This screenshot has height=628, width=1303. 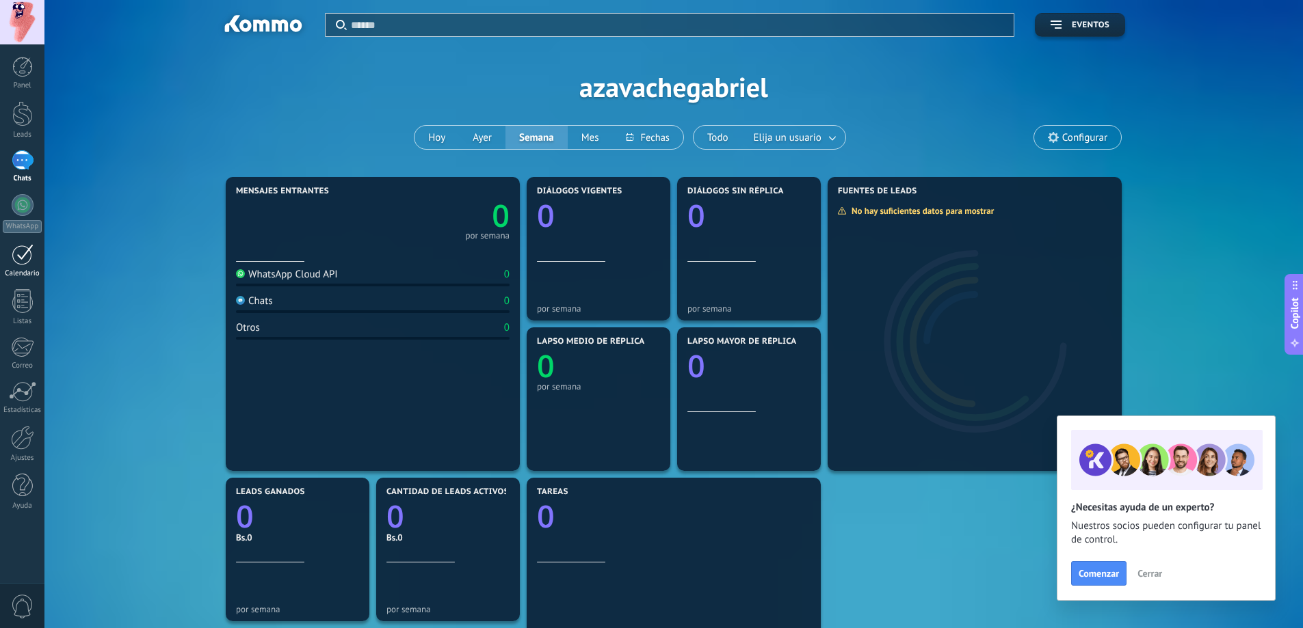 I want to click on span: Diálogos vigentes, so click(x=579, y=191).